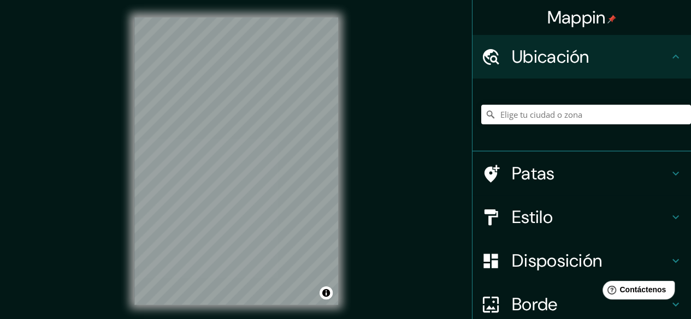 The image size is (691, 319). I want to click on font: Disposición, so click(556, 261).